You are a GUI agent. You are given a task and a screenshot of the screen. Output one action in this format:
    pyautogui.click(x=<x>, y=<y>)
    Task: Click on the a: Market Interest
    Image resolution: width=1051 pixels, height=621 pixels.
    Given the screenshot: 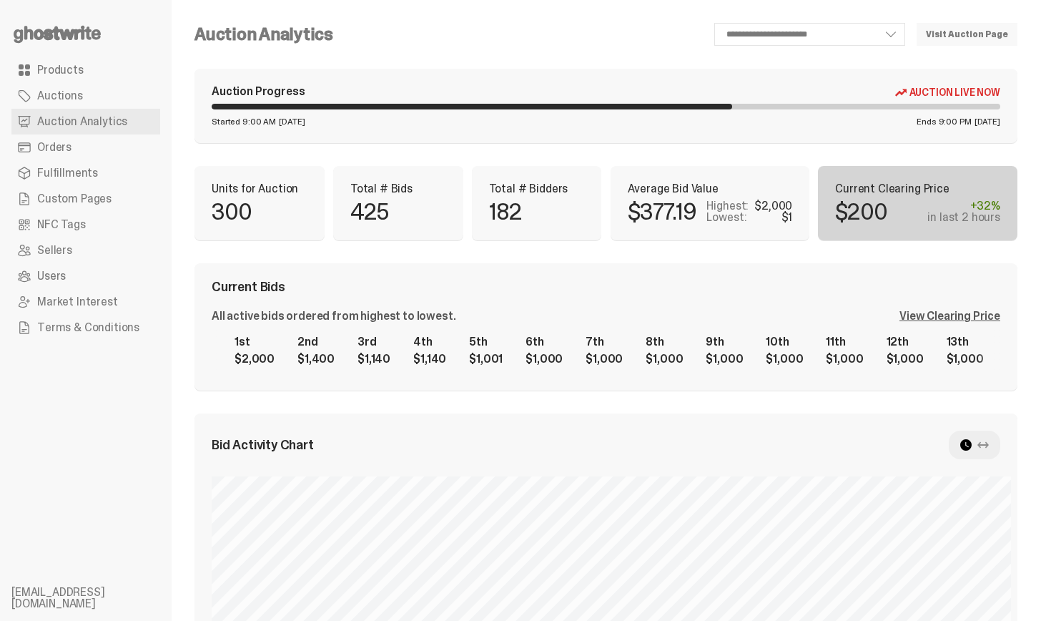 What is the action you would take?
    pyautogui.click(x=86, y=302)
    